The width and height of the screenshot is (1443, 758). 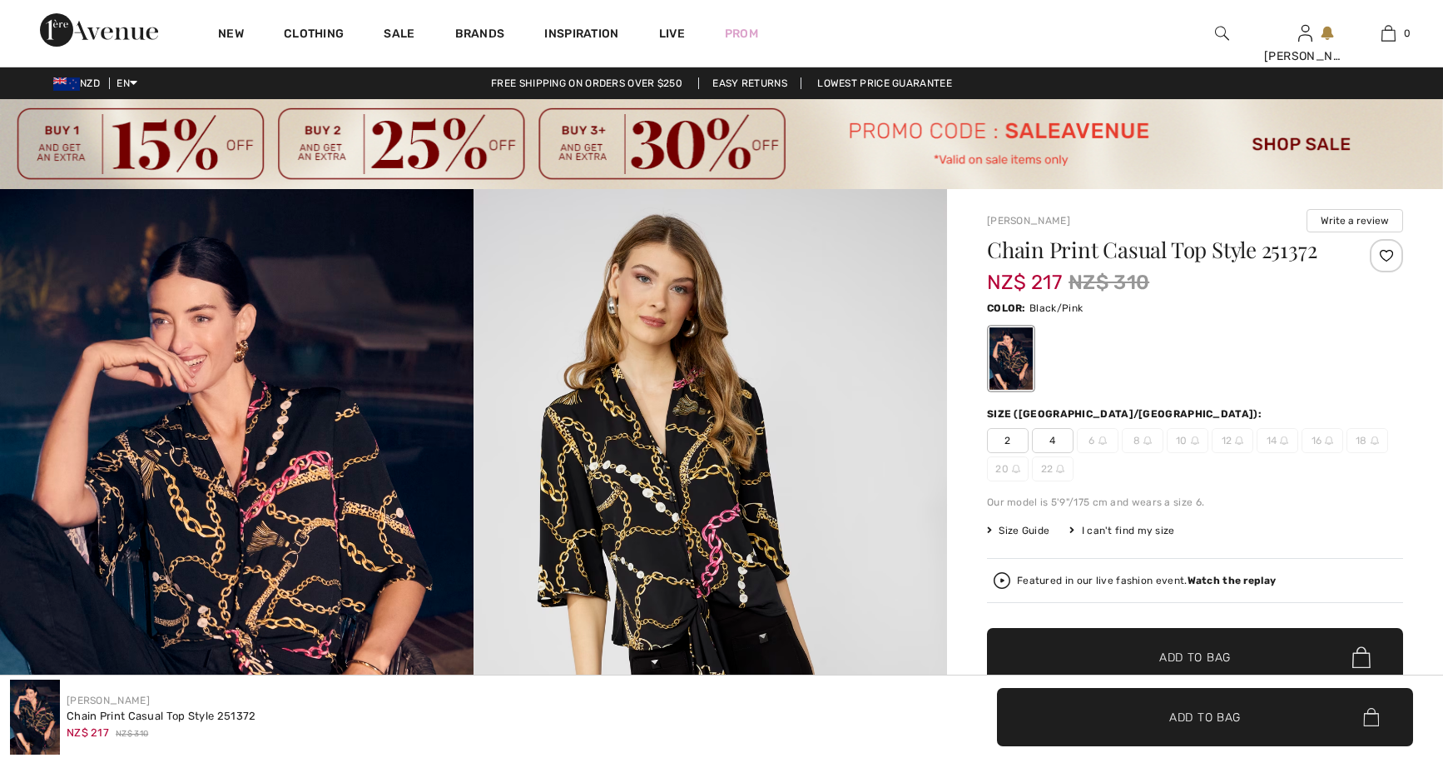 I want to click on span: 2, so click(x=1008, y=440).